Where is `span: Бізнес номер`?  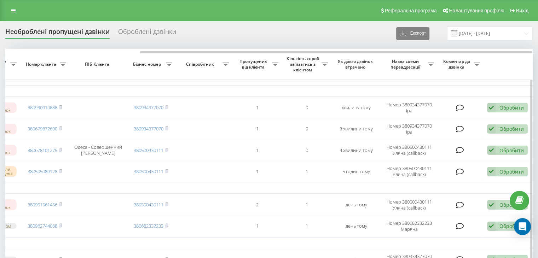 span: Бізнес номер is located at coordinates (148, 64).